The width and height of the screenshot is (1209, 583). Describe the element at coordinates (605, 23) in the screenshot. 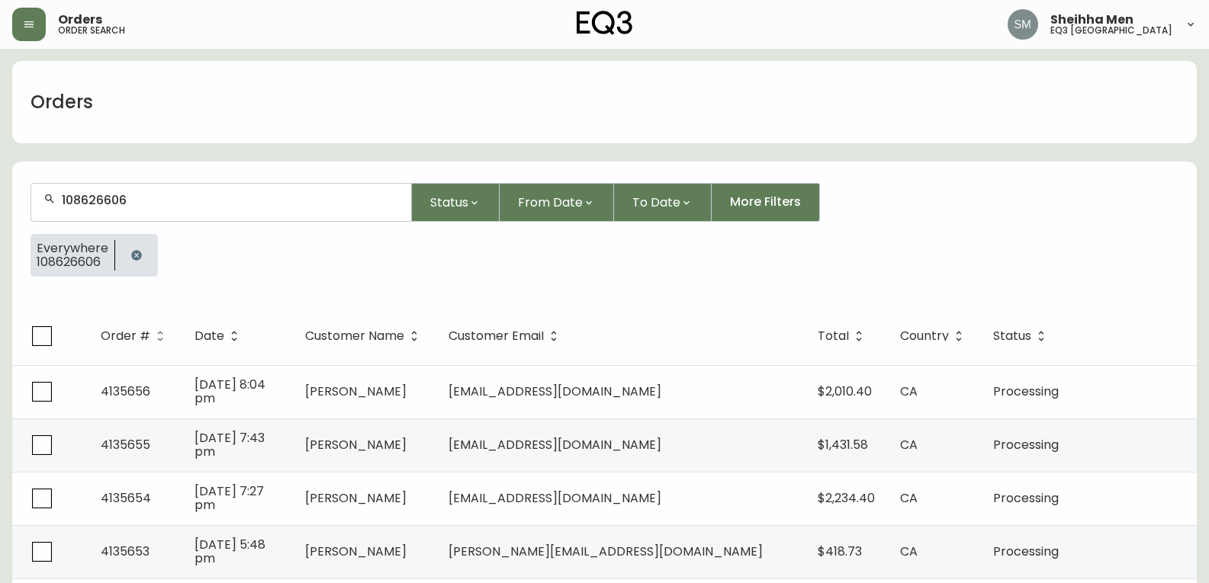

I see `img: logo` at that location.